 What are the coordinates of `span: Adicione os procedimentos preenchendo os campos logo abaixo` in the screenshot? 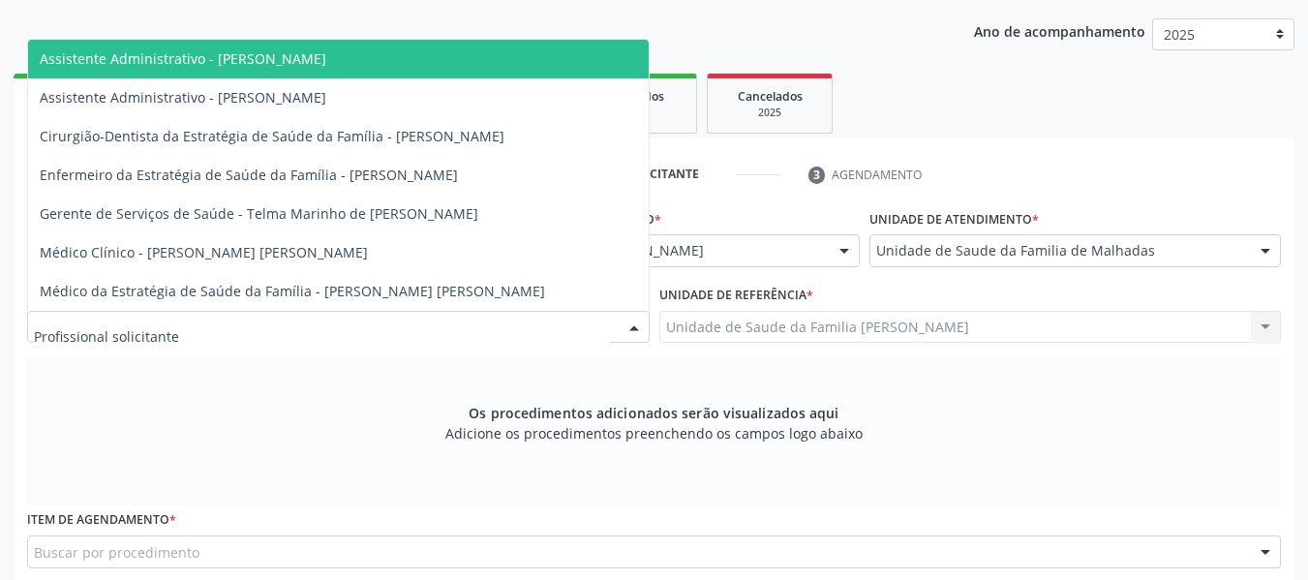 It's located at (653, 433).